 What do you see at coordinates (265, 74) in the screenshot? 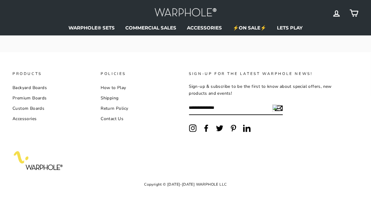
I see `p: Sign-up for the latest warphole news!` at bounding box center [265, 74].